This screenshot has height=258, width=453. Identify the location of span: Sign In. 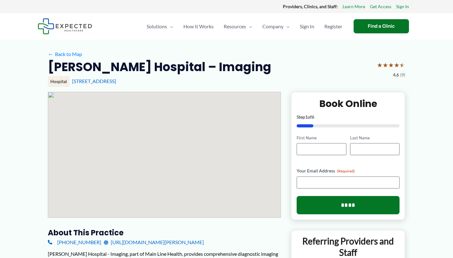
(307, 26).